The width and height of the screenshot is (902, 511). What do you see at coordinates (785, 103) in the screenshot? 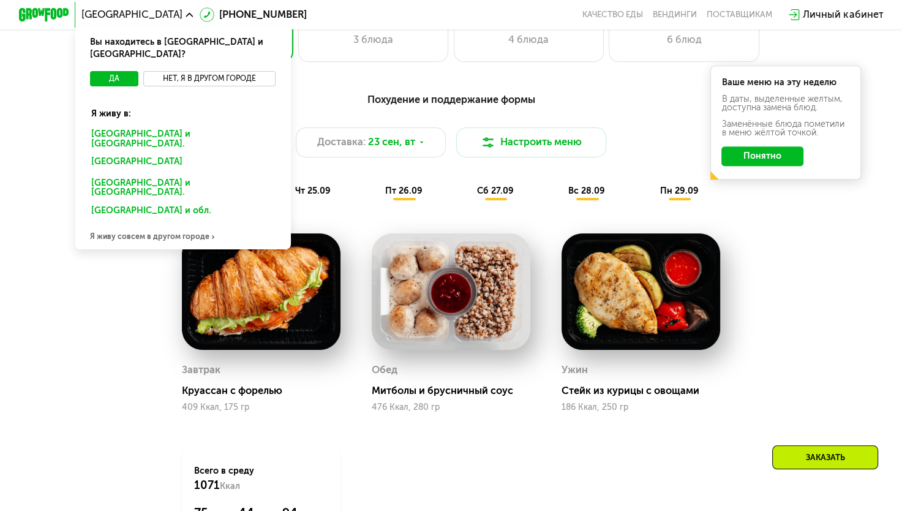
I see `div: В даты, выделенные желтым, доступна замена блюд.` at bounding box center [785, 103].